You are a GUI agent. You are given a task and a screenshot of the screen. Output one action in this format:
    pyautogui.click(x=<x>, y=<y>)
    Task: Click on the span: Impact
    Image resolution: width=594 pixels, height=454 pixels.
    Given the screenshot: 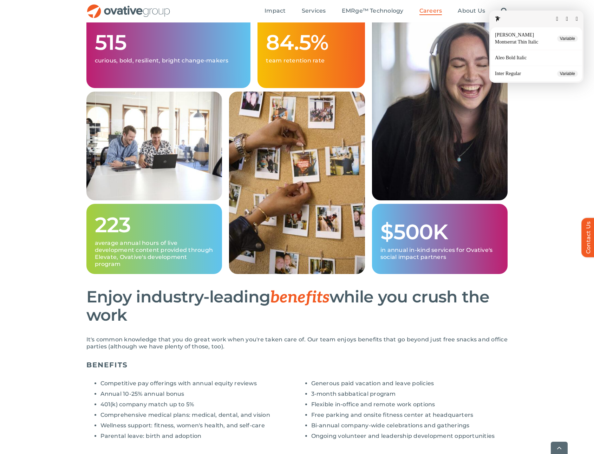 What is the action you would take?
    pyautogui.click(x=275, y=11)
    